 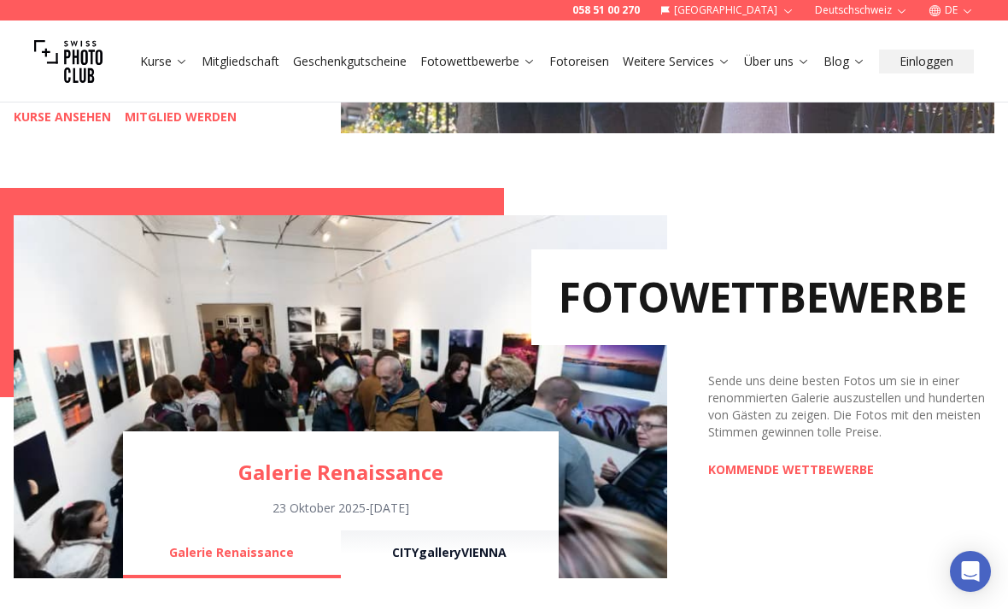 I want to click on a: Blog, so click(x=844, y=61).